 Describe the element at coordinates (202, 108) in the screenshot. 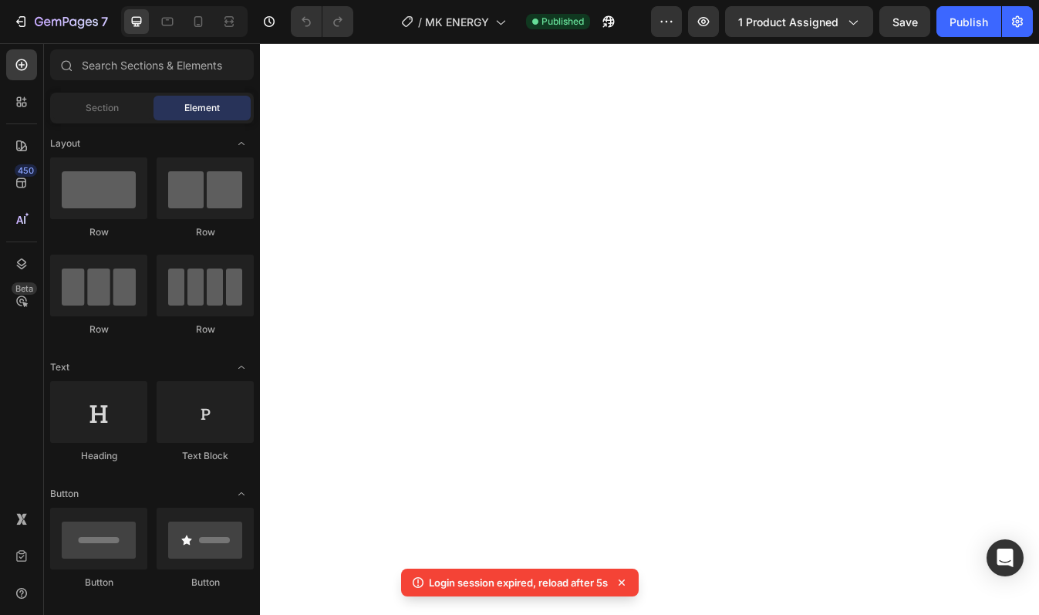

I see `span: Element` at that location.